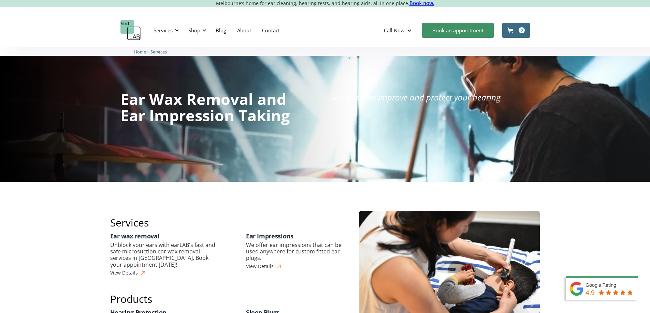 This screenshot has height=313, width=650. I want to click on a: home, so click(131, 30).